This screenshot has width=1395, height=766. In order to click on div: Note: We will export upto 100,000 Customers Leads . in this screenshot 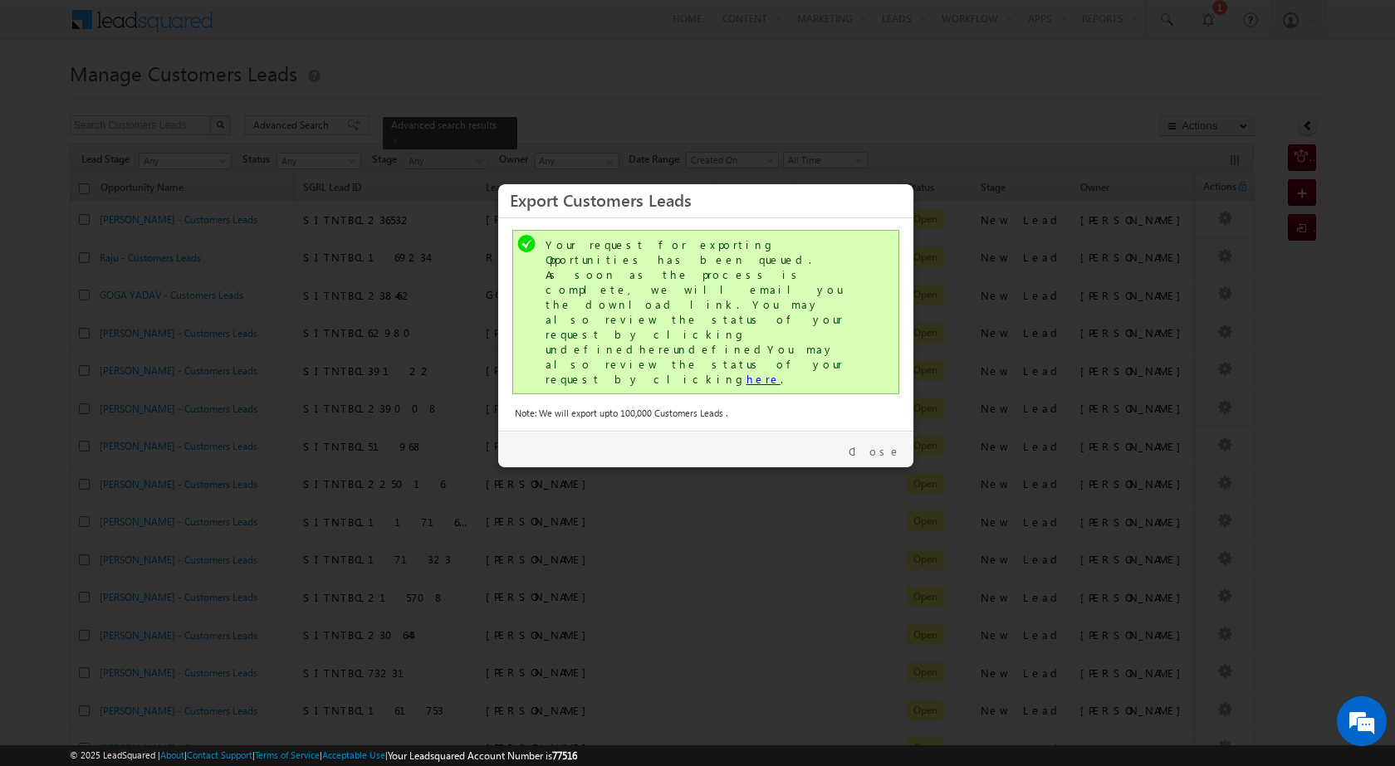, I will do `click(706, 413)`.